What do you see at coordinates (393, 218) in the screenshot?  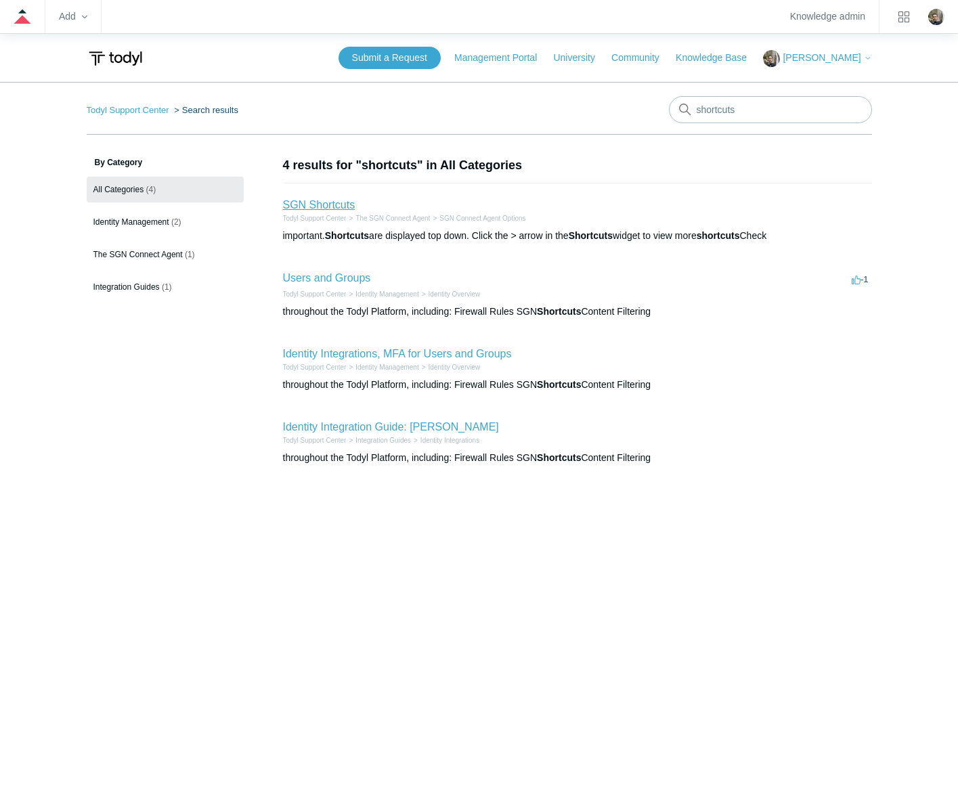 I see `a: The SGN Connect Agent` at bounding box center [393, 218].